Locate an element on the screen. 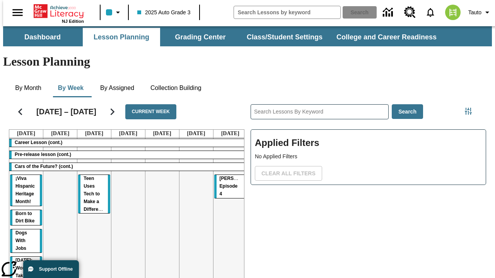 The image size is (495, 278). span: Teen Uses Tech to Make a Difference is located at coordinates (95, 194).